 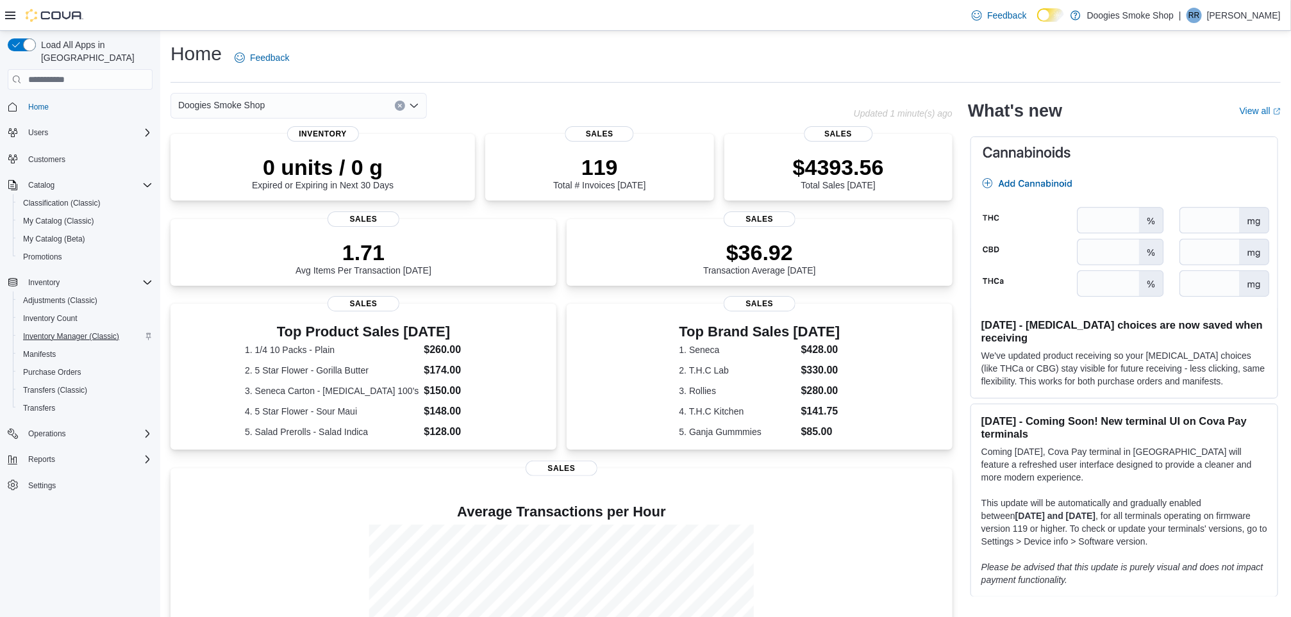 What do you see at coordinates (39, 354) in the screenshot?
I see `a: Manifests` at bounding box center [39, 354].